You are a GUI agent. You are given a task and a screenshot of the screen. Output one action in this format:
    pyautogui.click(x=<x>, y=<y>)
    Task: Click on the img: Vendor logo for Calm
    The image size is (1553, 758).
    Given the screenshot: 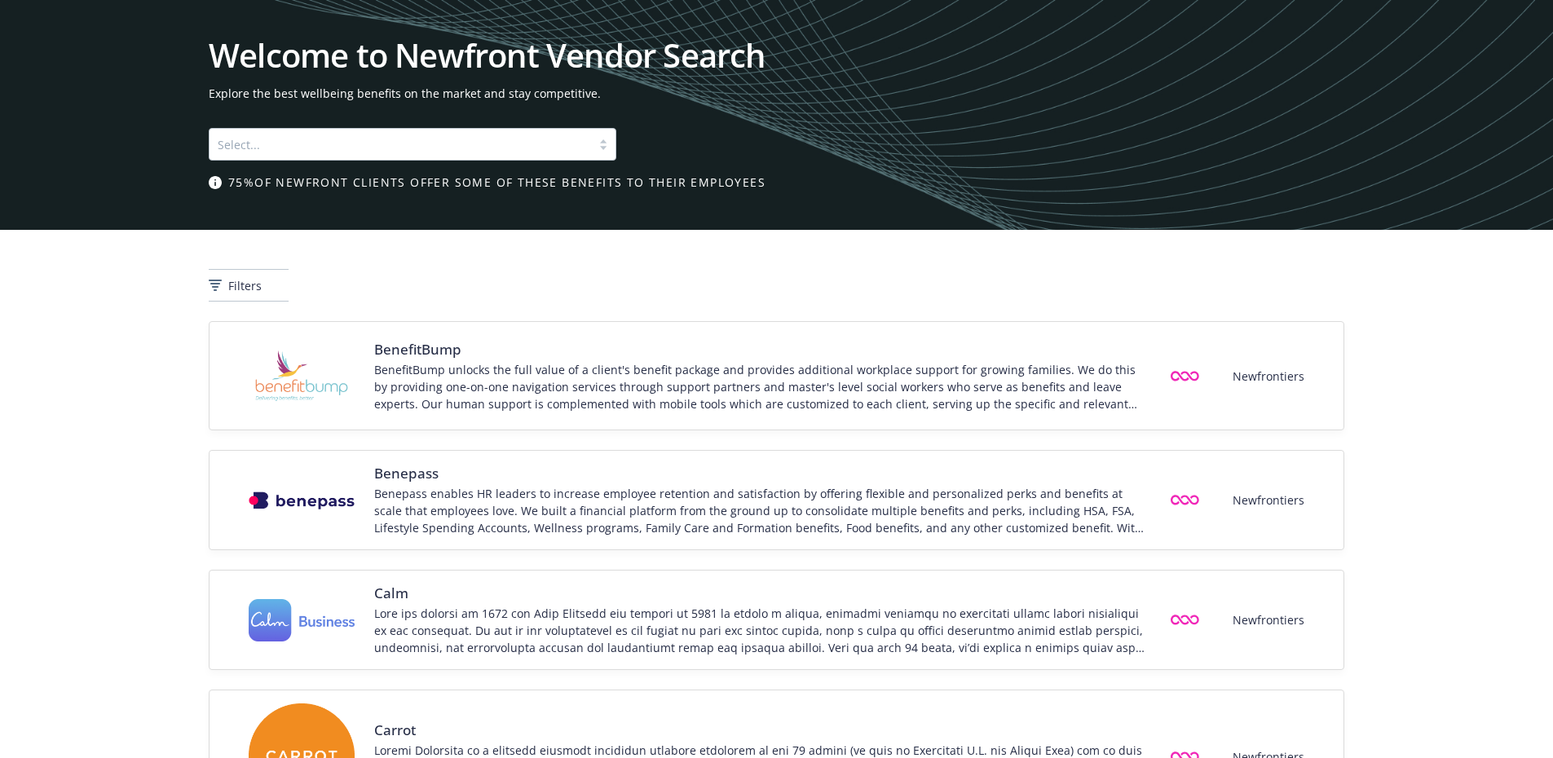 What is the action you would take?
    pyautogui.click(x=302, y=620)
    